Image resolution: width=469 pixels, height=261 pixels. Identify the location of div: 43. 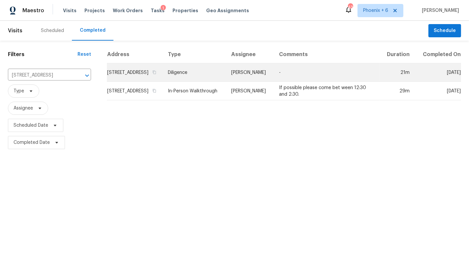
(350, 7).